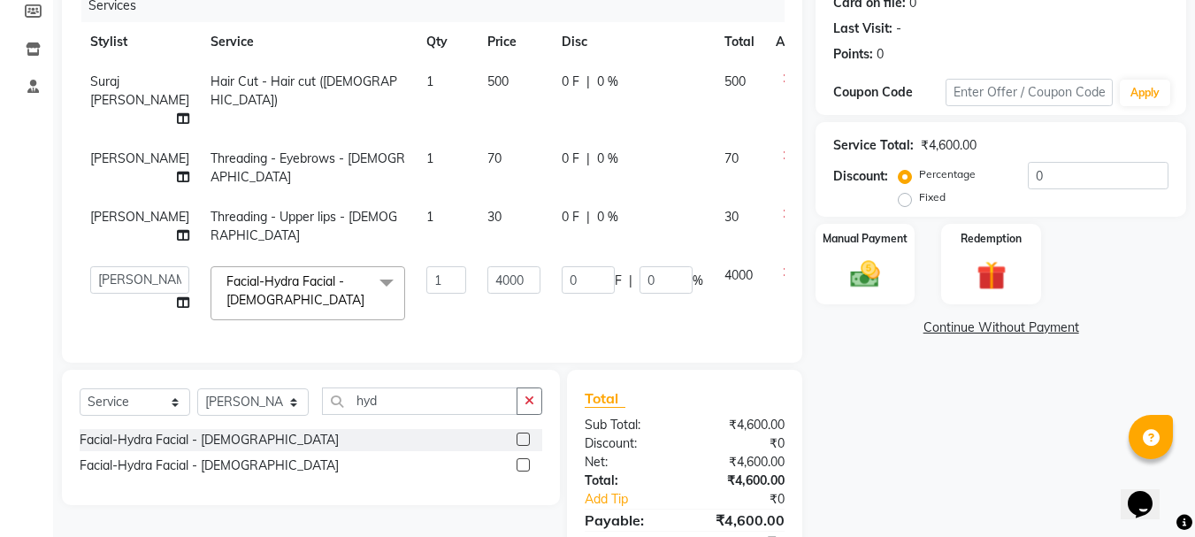 This screenshot has width=1195, height=537. Describe the element at coordinates (1029, 92) in the screenshot. I see `input: Enter Offer / Coupon Code` at that location.